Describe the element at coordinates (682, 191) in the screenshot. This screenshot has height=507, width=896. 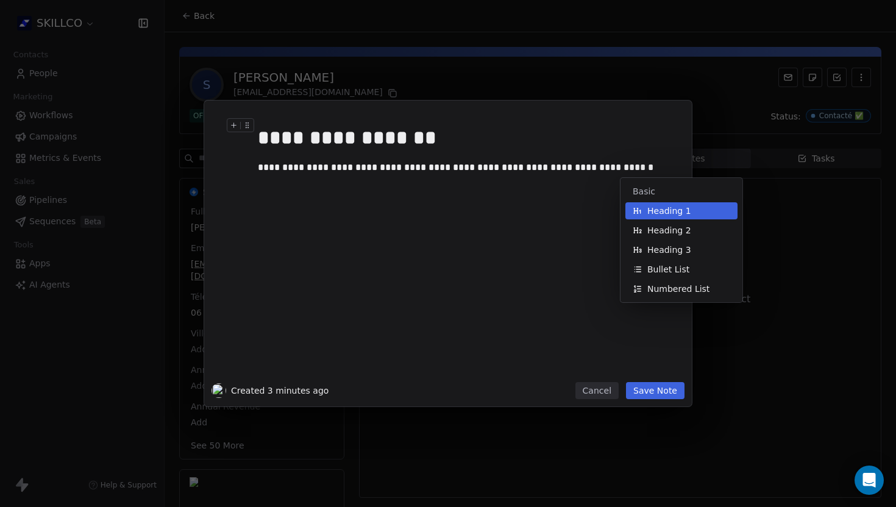
I see `span: Basic` at that location.